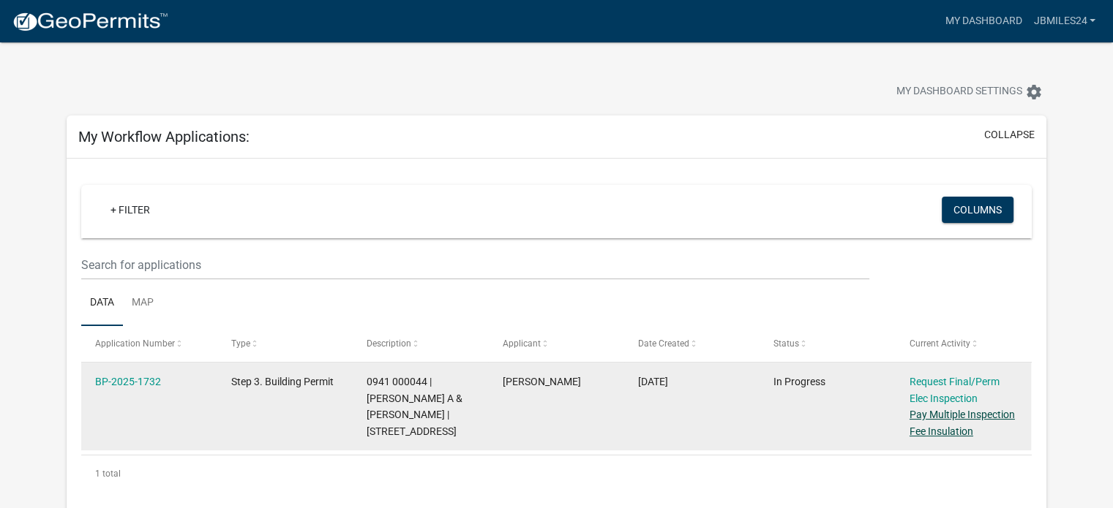 The width and height of the screenshot is (1113, 508). Describe the element at coordinates (102, 304) in the screenshot. I see `a: Data` at that location.